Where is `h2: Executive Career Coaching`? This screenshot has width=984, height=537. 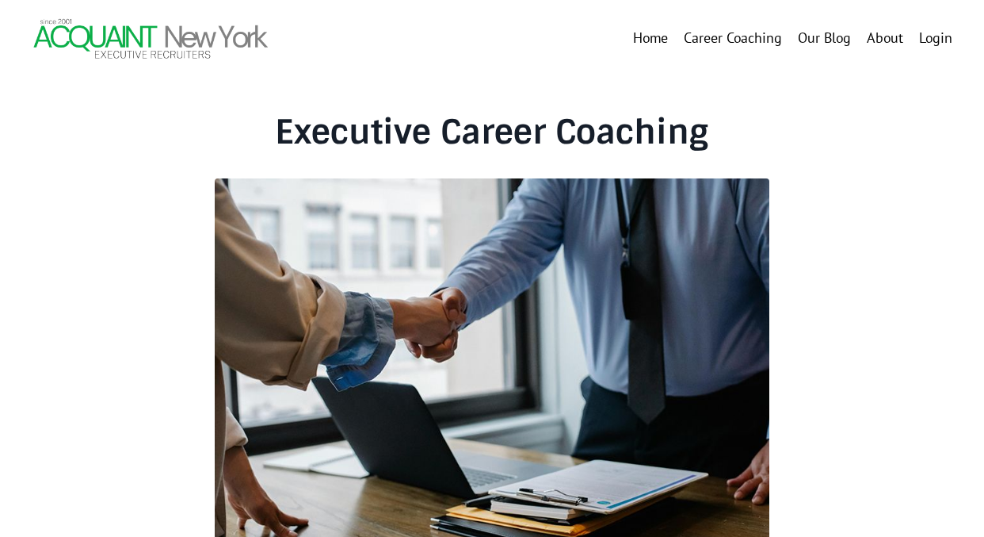 h2: Executive Career Coaching is located at coordinates (491, 132).